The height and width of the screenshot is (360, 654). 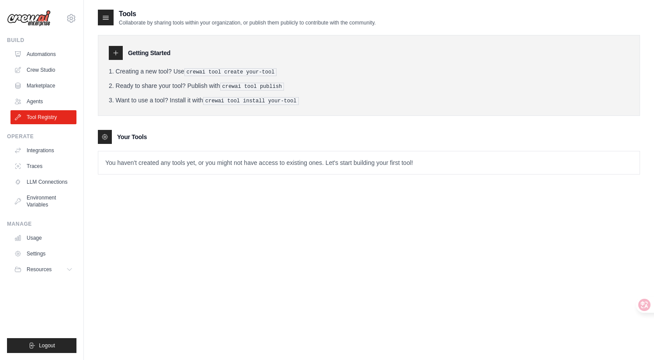 What do you see at coordinates (247, 23) in the screenshot?
I see `p: Collaborate by sharing tools within your organization, or publish them publicly to contribute wit...` at bounding box center [247, 23].